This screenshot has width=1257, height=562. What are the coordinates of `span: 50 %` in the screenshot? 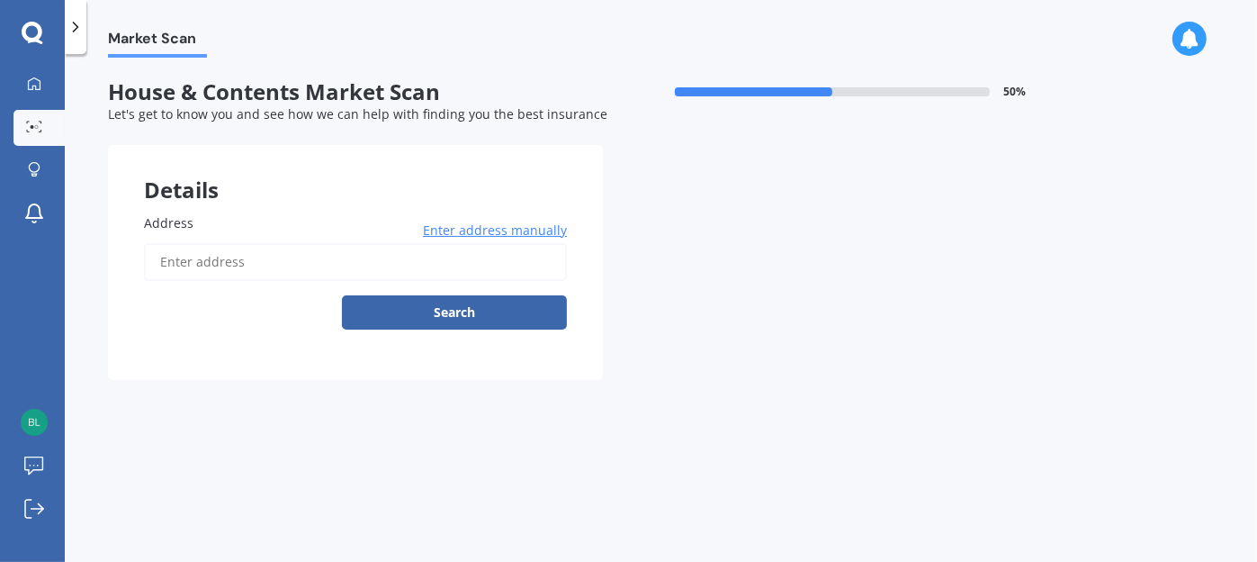 It's located at (1015, 92).